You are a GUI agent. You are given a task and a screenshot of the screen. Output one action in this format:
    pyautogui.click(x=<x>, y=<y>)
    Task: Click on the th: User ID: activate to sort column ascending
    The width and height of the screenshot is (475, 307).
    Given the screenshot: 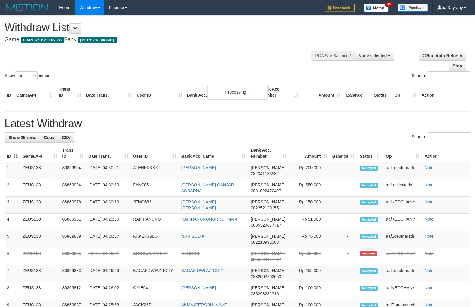 What is the action you would take?
    pyautogui.click(x=155, y=153)
    